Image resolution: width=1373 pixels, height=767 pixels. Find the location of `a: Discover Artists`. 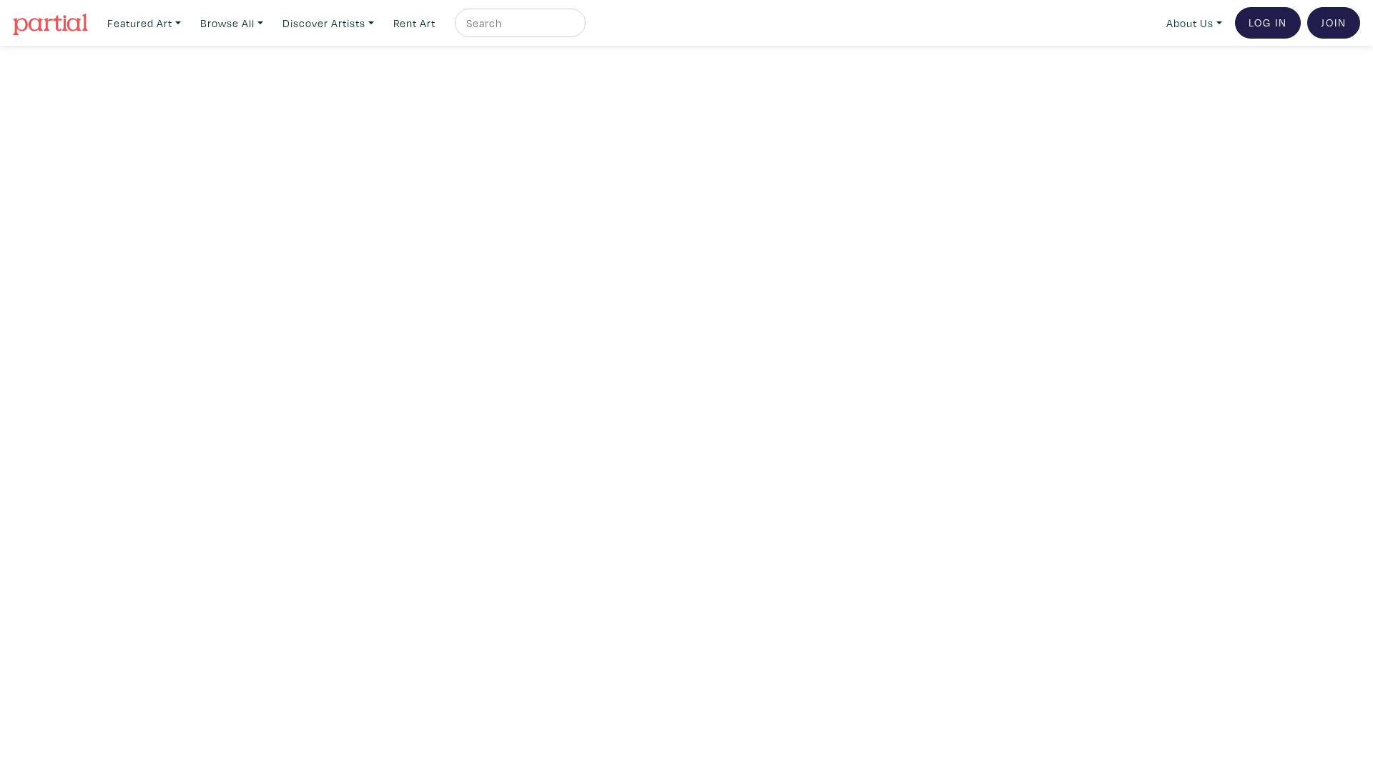

a: Discover Artists is located at coordinates (328, 23).